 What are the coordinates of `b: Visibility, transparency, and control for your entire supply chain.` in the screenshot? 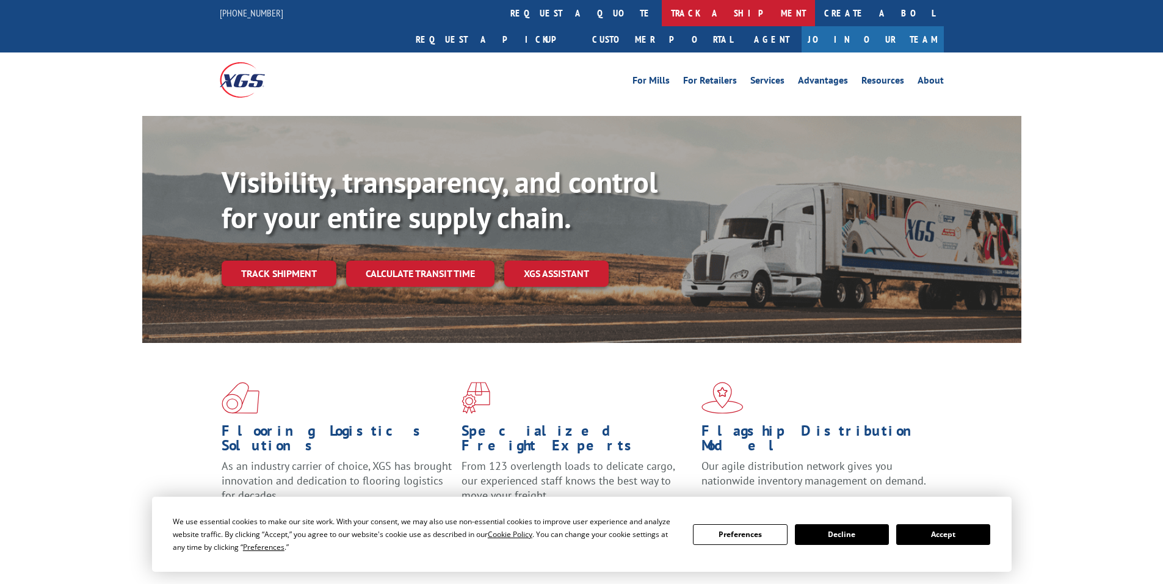 It's located at (439, 200).